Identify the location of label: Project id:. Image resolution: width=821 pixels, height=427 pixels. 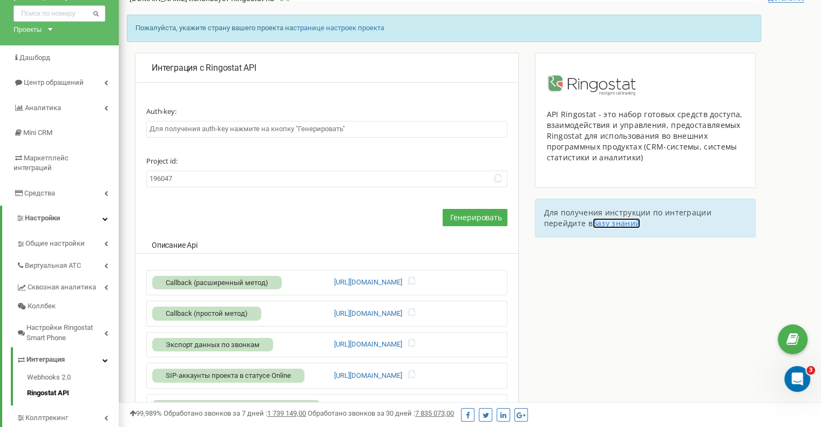
(327, 158).